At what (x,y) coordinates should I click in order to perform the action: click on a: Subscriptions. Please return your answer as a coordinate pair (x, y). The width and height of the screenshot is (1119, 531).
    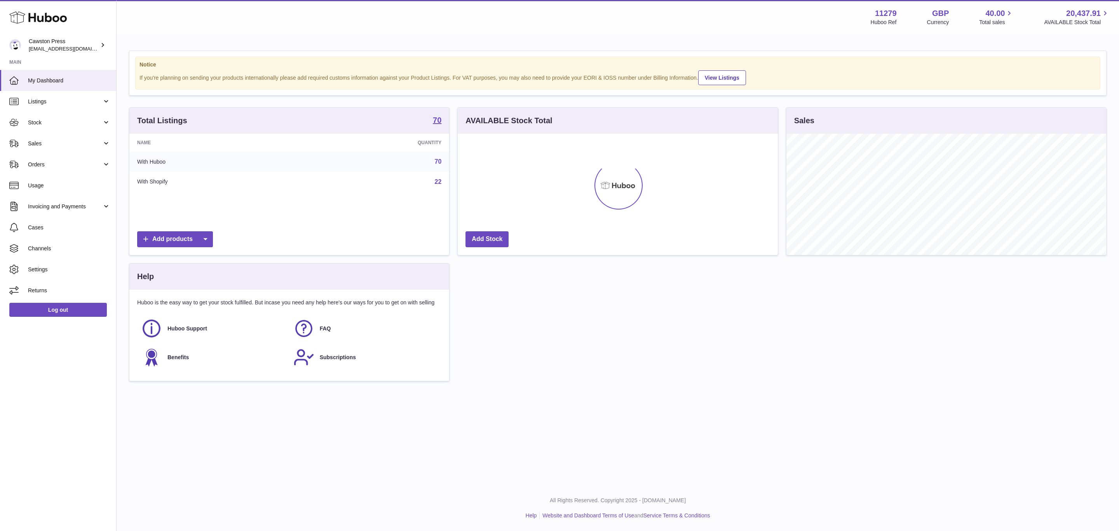
    Looking at the image, I should click on (366, 357).